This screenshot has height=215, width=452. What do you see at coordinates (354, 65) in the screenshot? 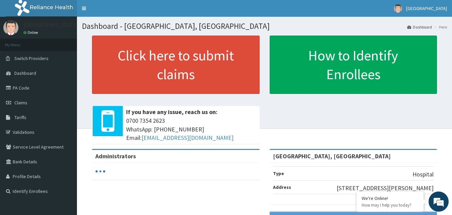
I see `a: How to Identify Enrollees` at bounding box center [354, 65].